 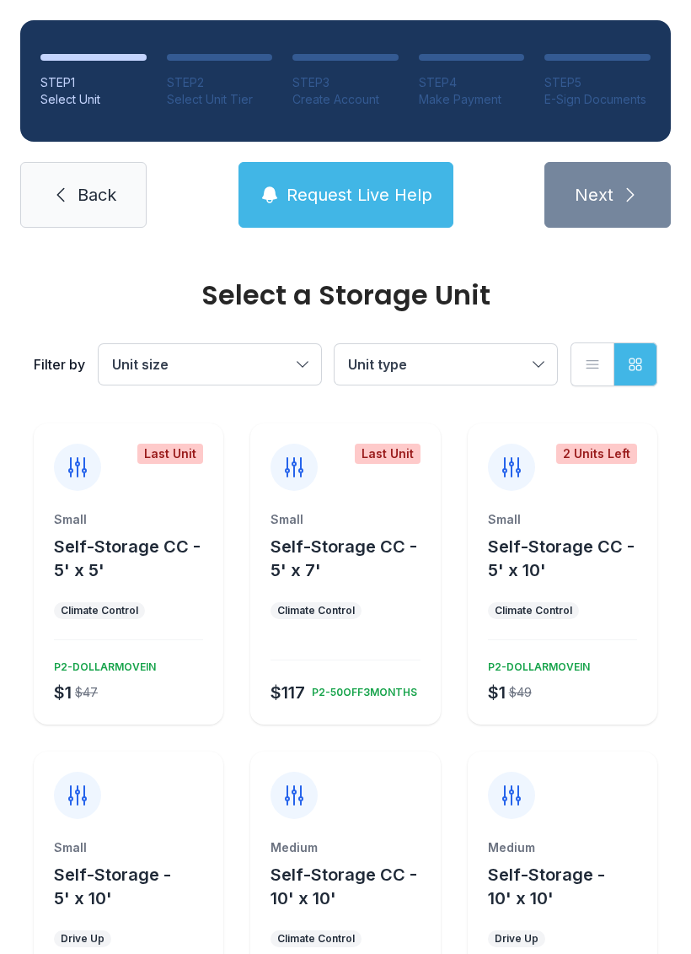 What do you see at coordinates (569, 886) in the screenshot?
I see `button: Self-Storage - 10' x 10'` at bounding box center [569, 886].